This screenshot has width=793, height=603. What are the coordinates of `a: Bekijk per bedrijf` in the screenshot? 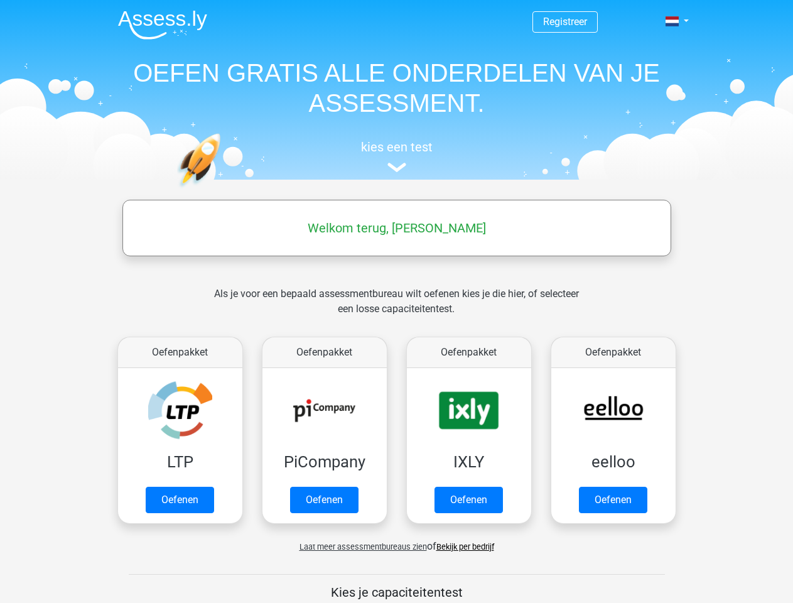 It's located at (465, 546).